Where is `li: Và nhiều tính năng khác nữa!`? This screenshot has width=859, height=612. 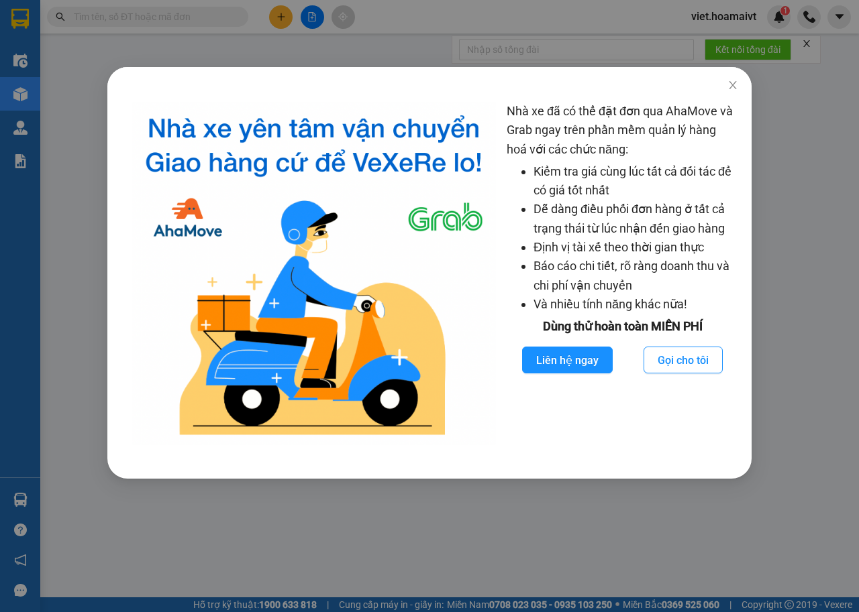 li: Và nhiều tính năng khác nữa! is located at coordinates (635, 305).